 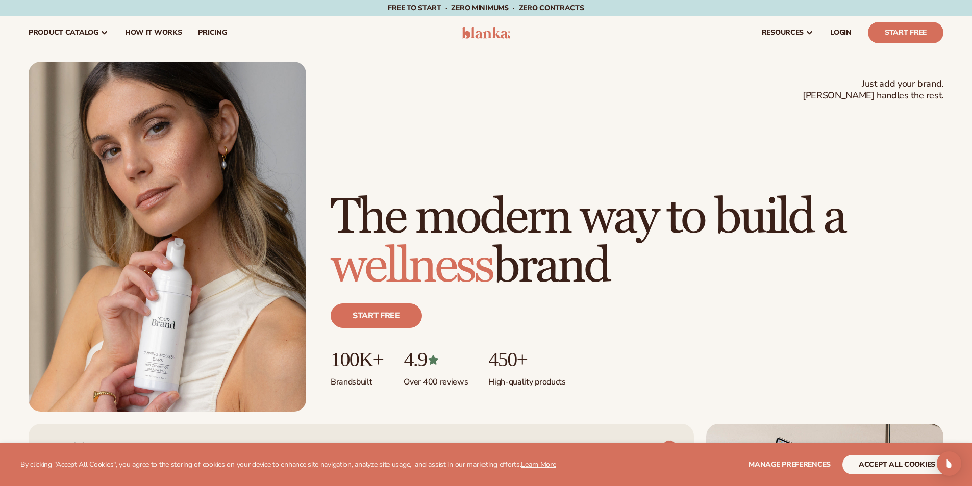 What do you see at coordinates (789, 465) in the screenshot?
I see `button: Manage preferences` at bounding box center [789, 465].